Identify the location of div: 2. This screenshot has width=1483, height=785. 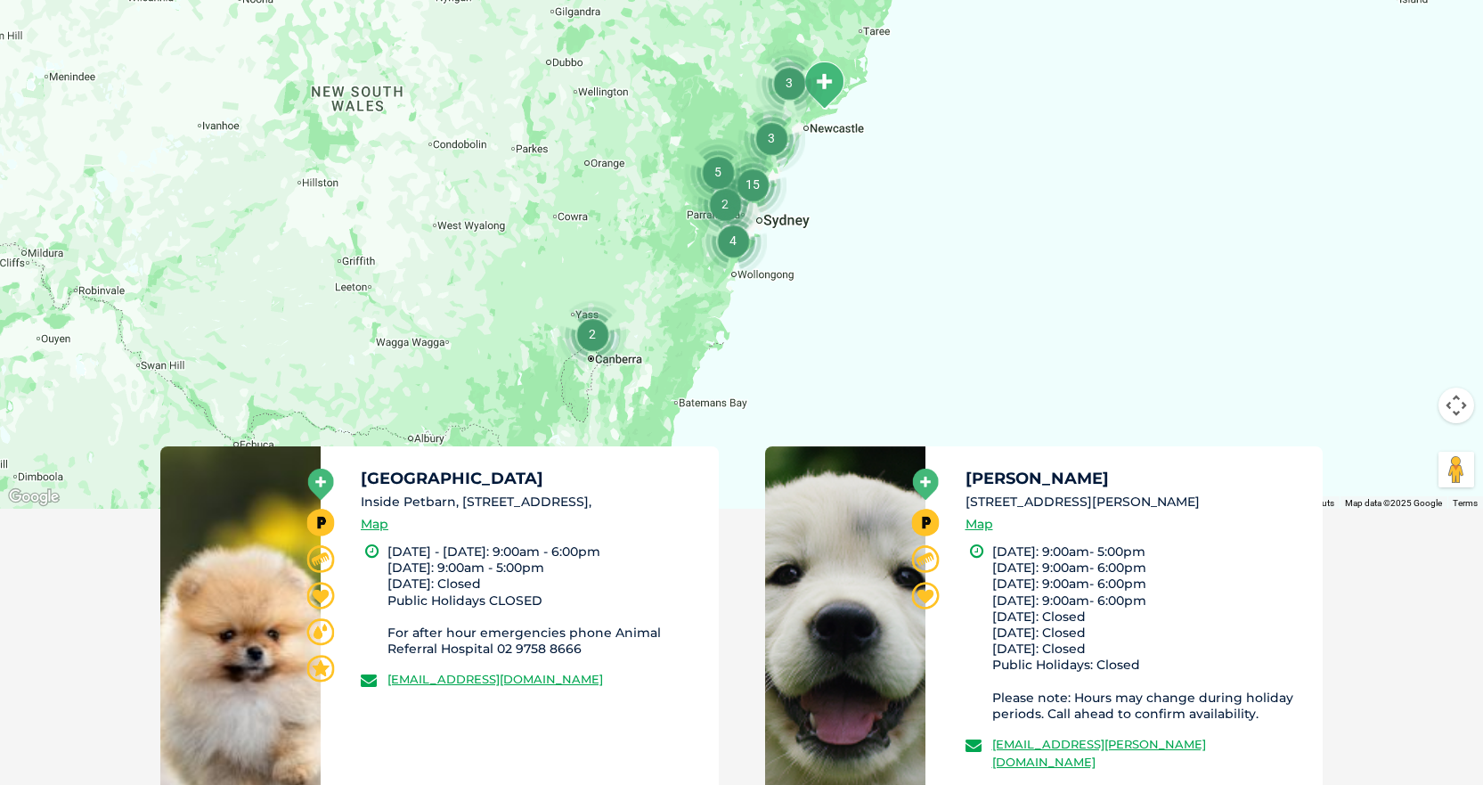
(592, 334).